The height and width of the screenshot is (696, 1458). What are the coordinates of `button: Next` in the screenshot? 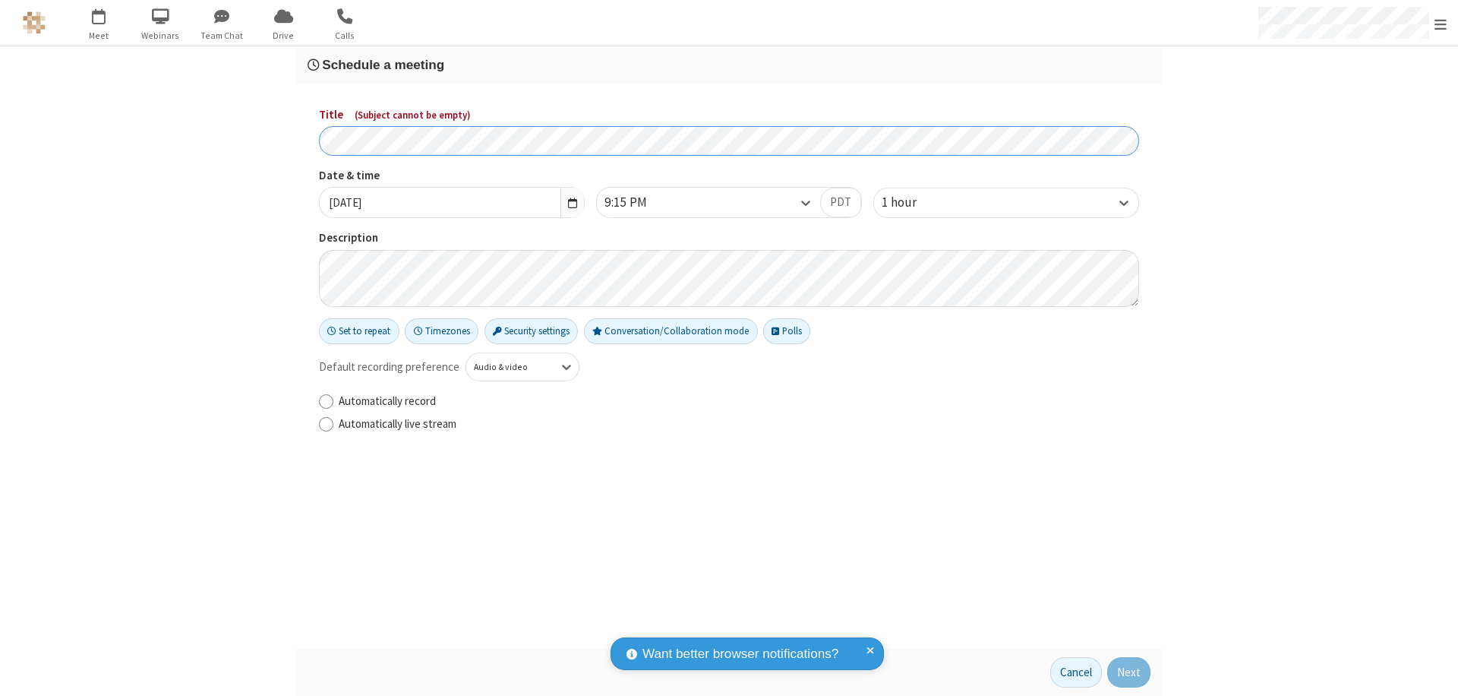 It's located at (1129, 672).